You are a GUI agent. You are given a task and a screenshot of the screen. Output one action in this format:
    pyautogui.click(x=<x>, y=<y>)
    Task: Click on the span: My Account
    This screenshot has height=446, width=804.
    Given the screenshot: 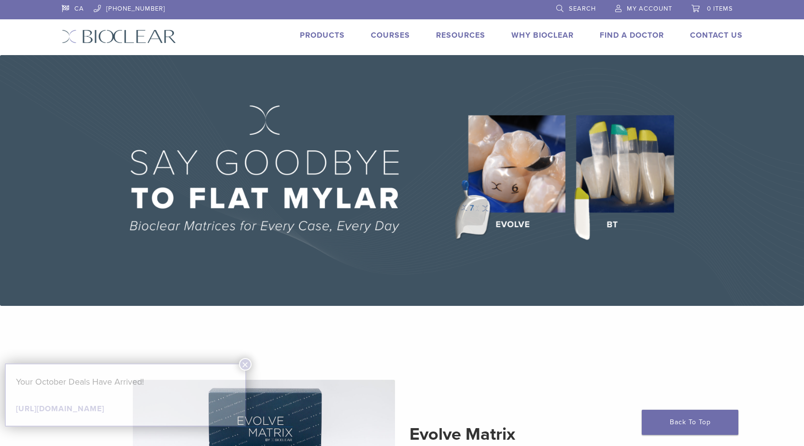 What is the action you would take?
    pyautogui.click(x=649, y=9)
    